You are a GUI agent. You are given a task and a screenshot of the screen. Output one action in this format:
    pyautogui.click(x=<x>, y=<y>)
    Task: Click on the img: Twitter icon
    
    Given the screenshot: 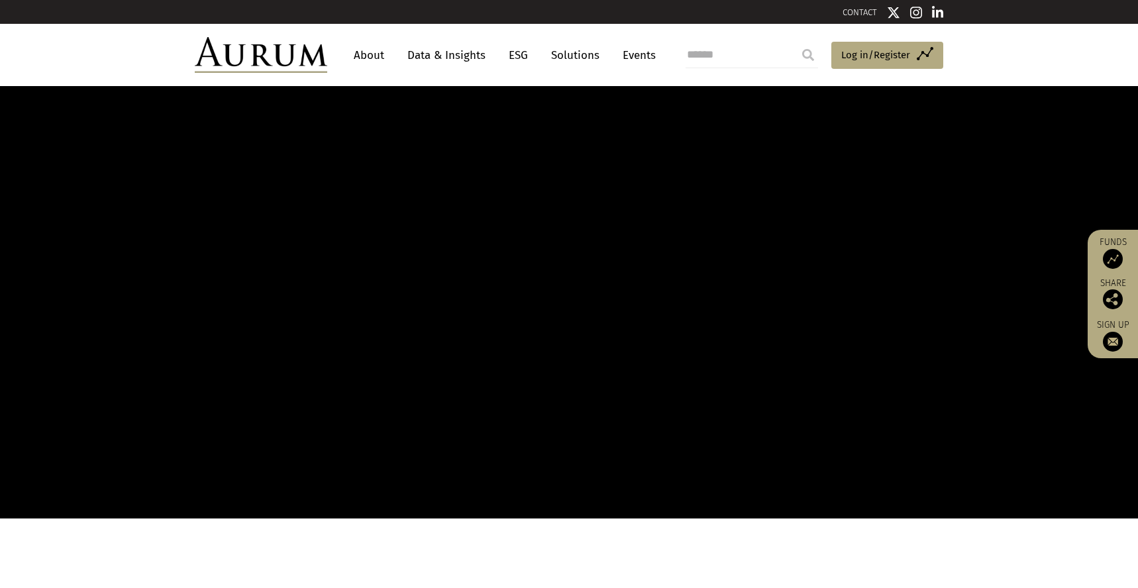 What is the action you would take?
    pyautogui.click(x=893, y=13)
    